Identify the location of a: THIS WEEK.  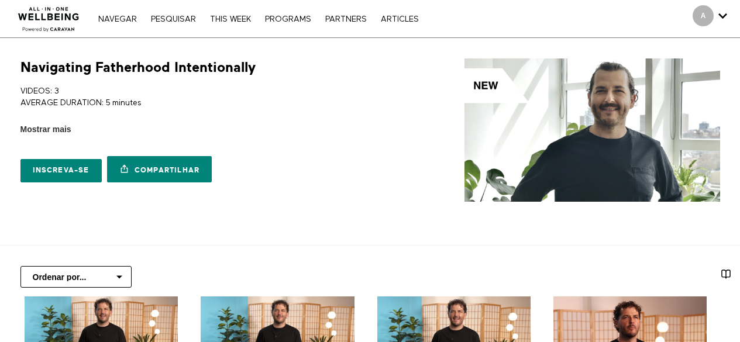
(231, 19).